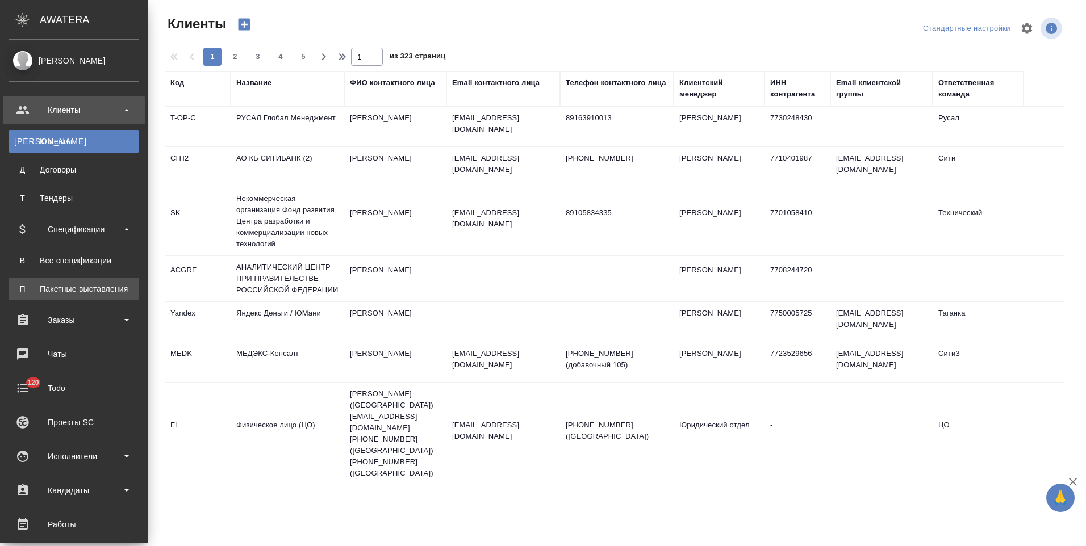  Describe the element at coordinates (198, 279) in the screenshot. I see `td: ACGRF` at that location.